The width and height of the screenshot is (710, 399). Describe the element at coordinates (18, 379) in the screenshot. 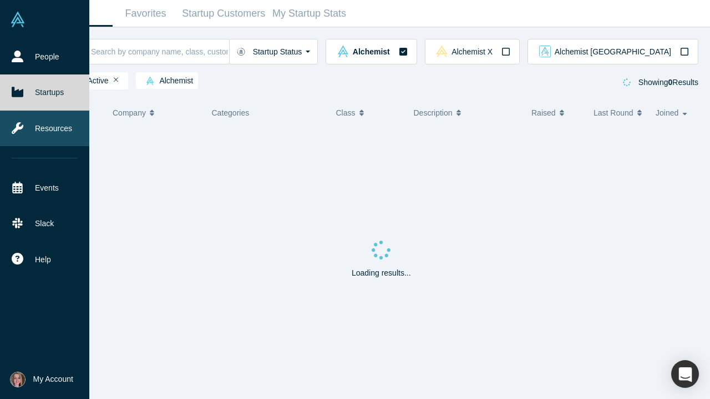

I see `img: Anna Fahey's Account` at that location.